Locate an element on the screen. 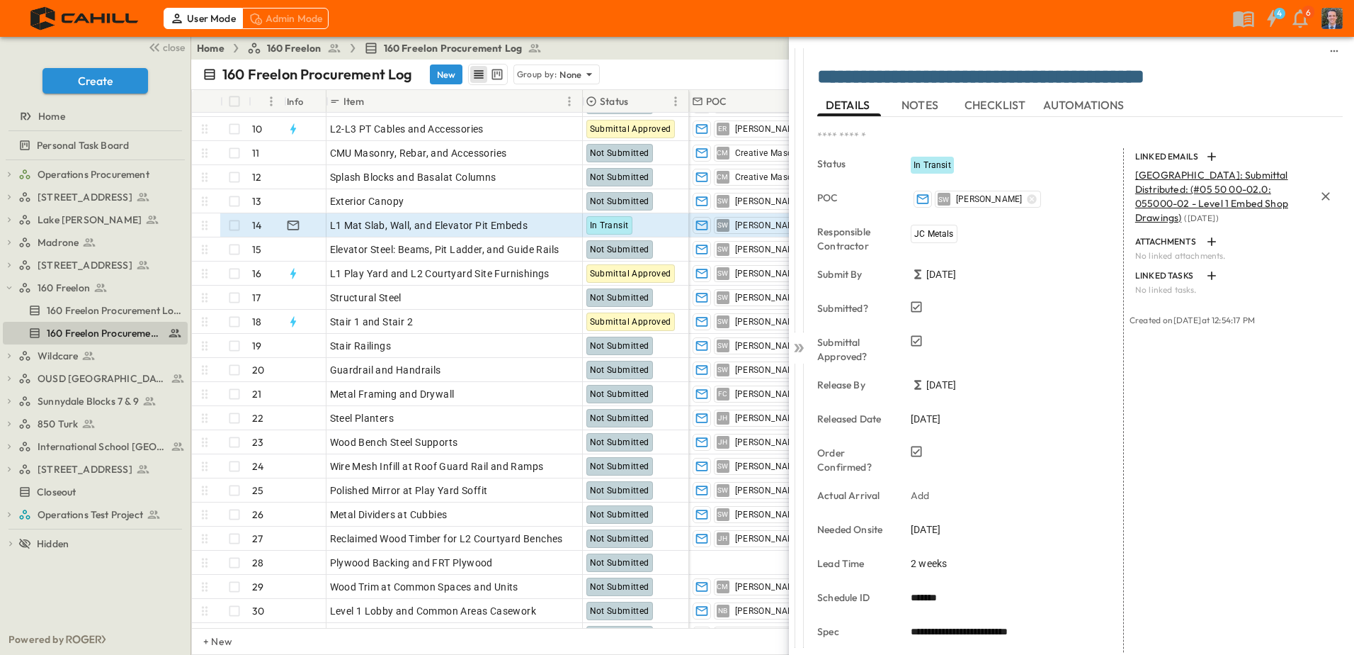 This screenshot has width=1354, height=655. p: Spec is located at coordinates (854, 631).